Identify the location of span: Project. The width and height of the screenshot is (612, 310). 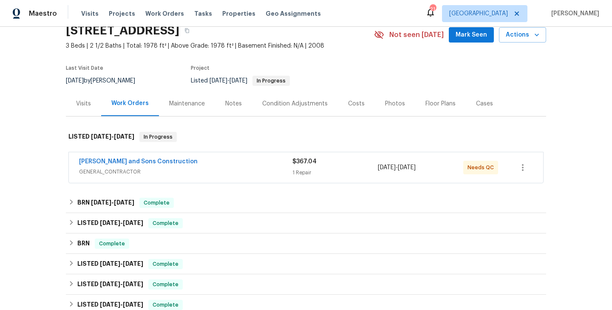
(200, 68).